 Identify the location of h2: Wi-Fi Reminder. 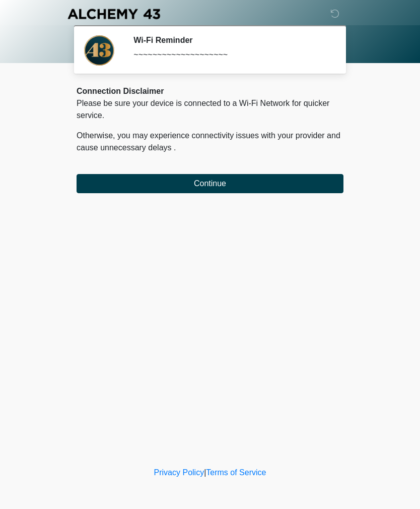
(231, 40).